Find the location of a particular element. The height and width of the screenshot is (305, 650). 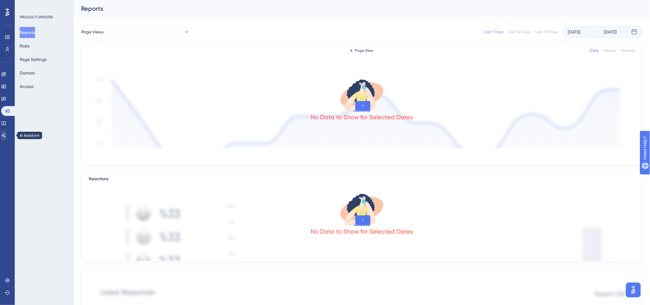

button: Page Settings is located at coordinates (33, 60).